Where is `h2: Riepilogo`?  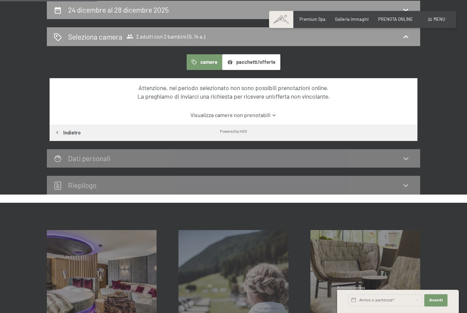 h2: Riepilogo is located at coordinates (82, 185).